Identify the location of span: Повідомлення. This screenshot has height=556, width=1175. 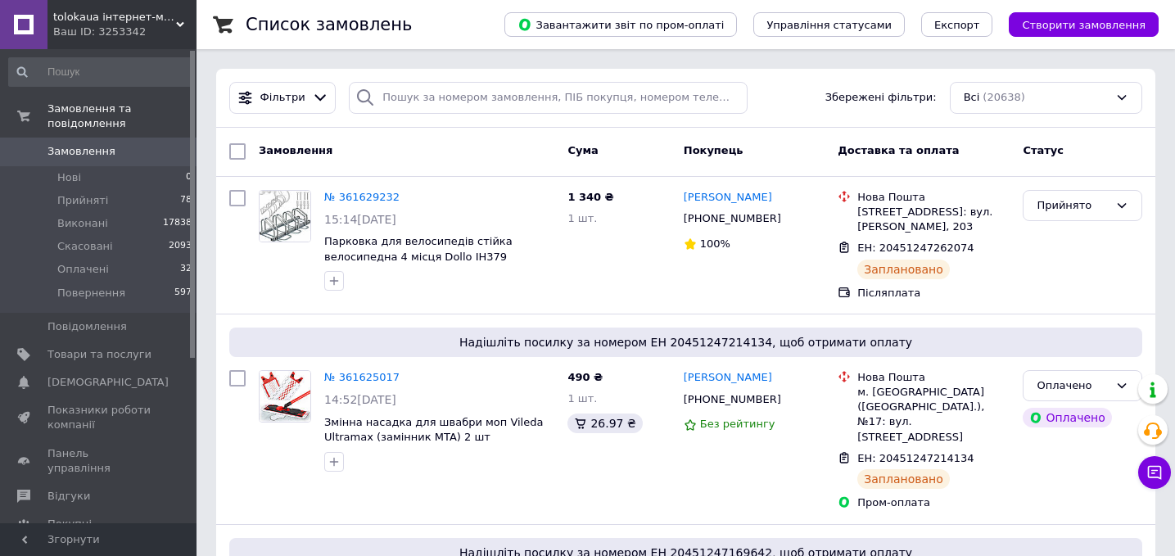
(87, 327).